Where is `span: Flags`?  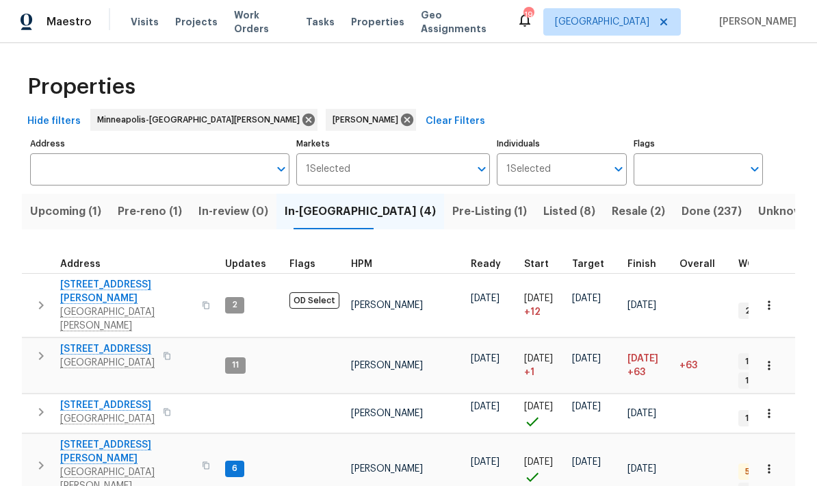
span: Flags is located at coordinates (302, 264).